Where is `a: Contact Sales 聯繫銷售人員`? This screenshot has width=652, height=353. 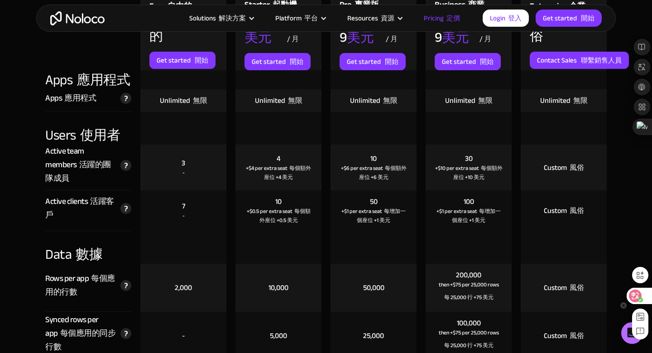 a: Contact Sales 聯繫銷售人員 is located at coordinates (579, 60).